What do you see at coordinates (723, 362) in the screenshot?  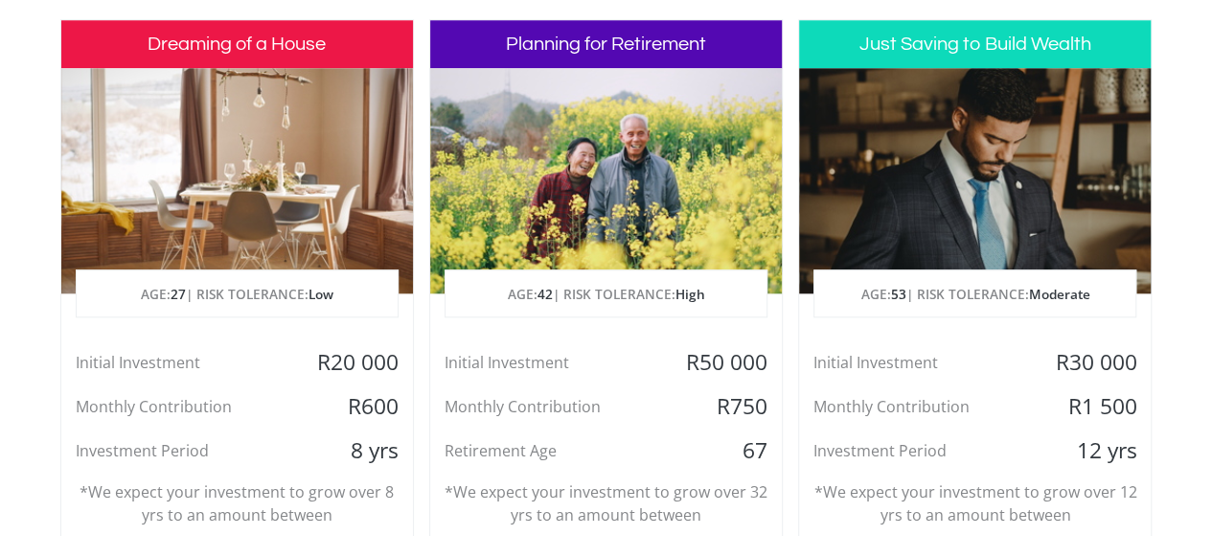 I see `div: R50 000` at bounding box center [723, 362].